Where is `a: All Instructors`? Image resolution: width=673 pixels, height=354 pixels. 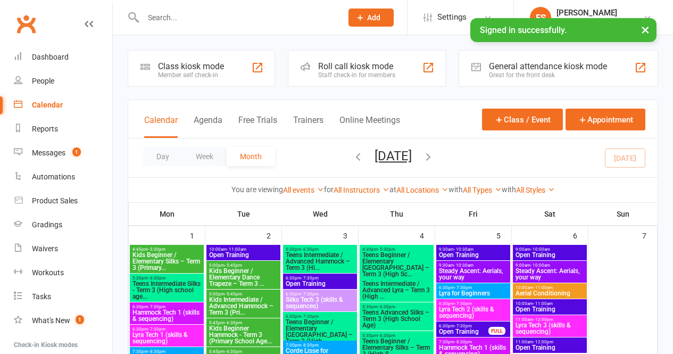 a: All Instructors is located at coordinates (361, 190).